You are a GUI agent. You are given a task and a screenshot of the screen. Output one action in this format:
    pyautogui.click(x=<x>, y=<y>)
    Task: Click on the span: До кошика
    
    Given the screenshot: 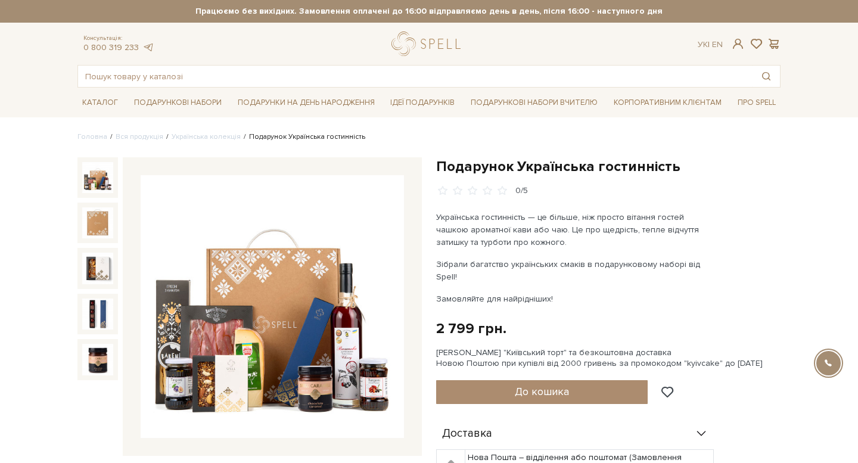 What is the action you would take?
    pyautogui.click(x=542, y=391)
    